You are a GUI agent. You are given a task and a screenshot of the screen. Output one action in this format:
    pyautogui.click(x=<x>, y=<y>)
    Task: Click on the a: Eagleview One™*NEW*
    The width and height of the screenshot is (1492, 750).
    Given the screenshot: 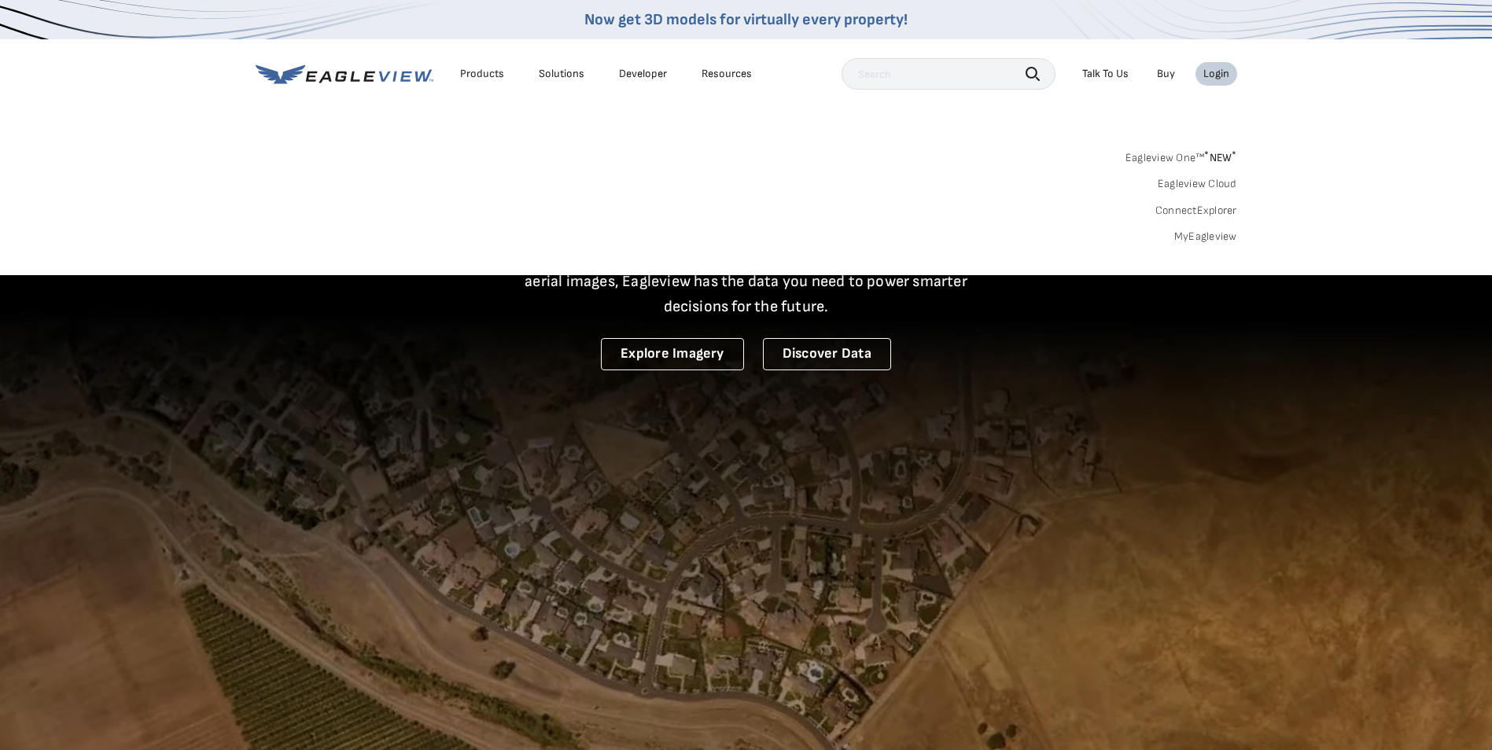 What is the action you would take?
    pyautogui.click(x=1182, y=155)
    